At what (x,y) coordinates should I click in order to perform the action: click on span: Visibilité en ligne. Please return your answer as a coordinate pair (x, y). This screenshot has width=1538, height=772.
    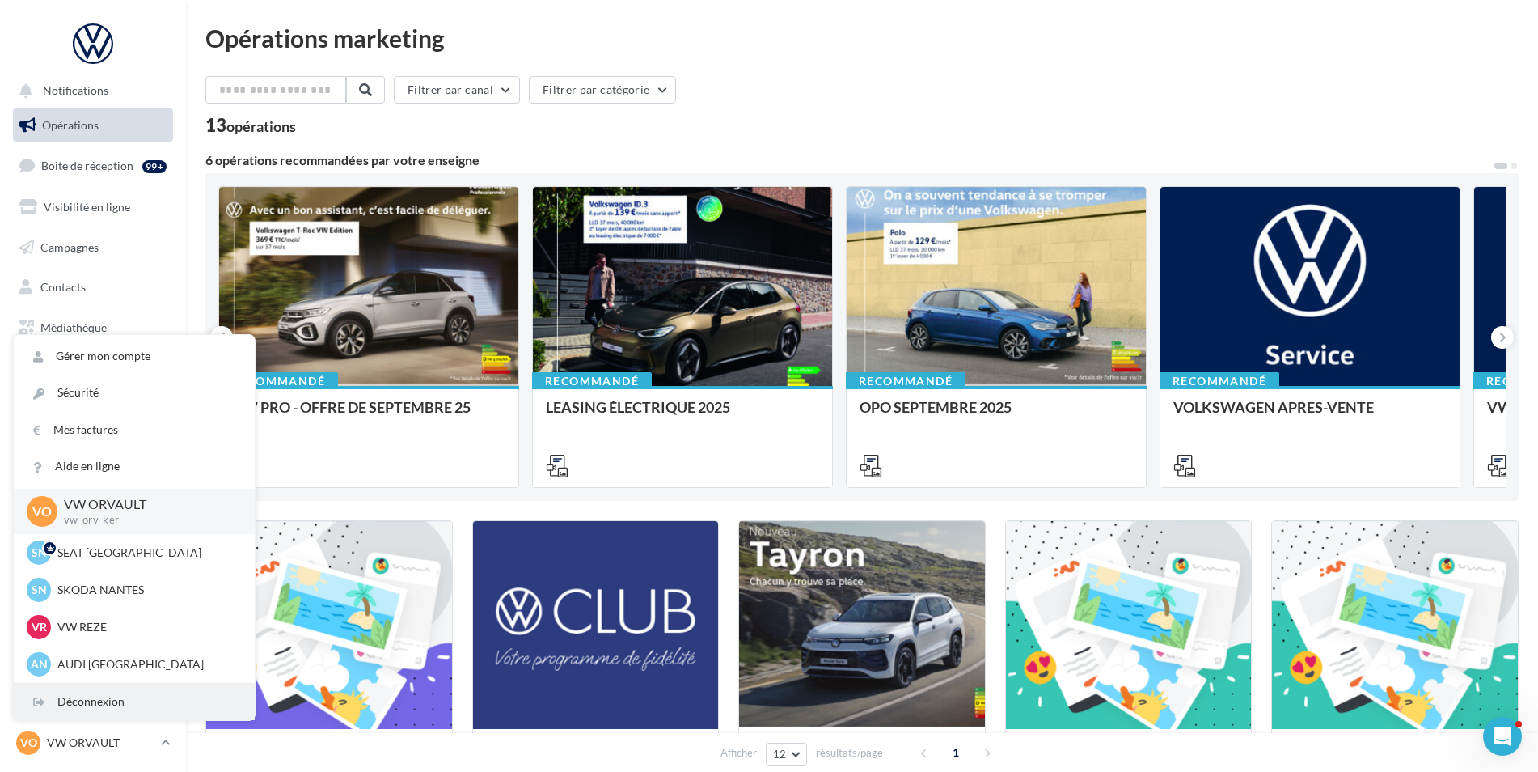
    Looking at the image, I should click on (87, 206).